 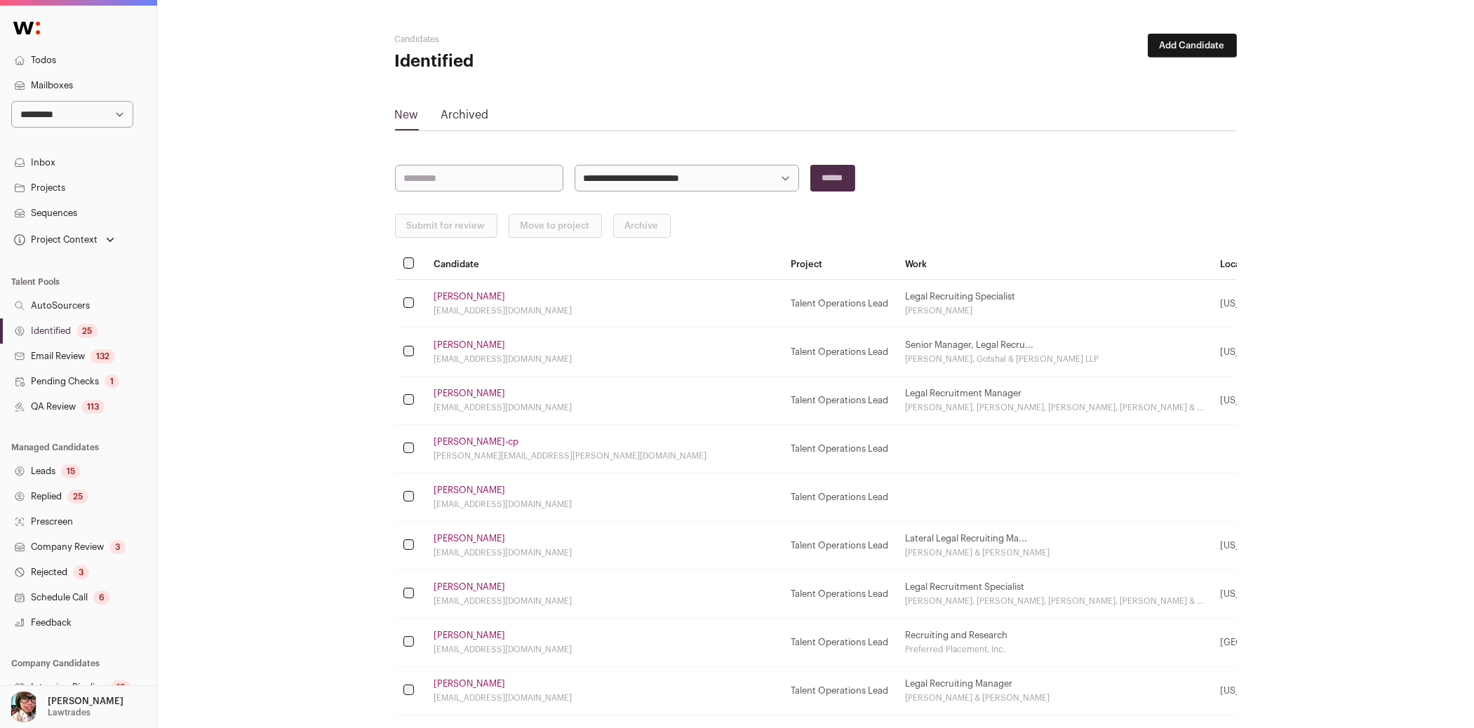 What do you see at coordinates (1054, 642) in the screenshot?
I see `td: Recruiting and Research` at bounding box center [1054, 642].